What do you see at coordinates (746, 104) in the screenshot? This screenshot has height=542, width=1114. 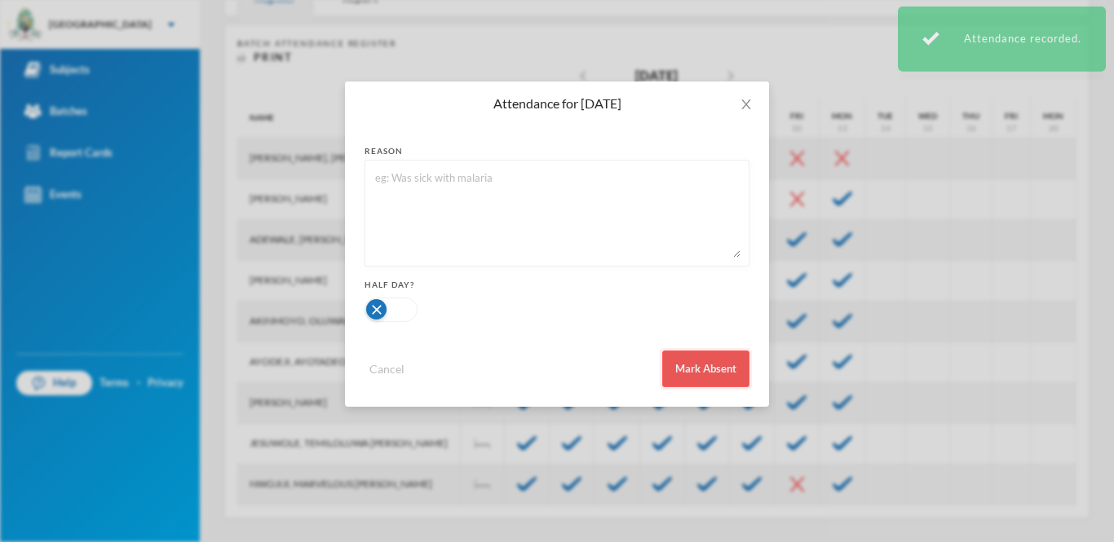 I see `i: icon: close` at bounding box center [746, 104].